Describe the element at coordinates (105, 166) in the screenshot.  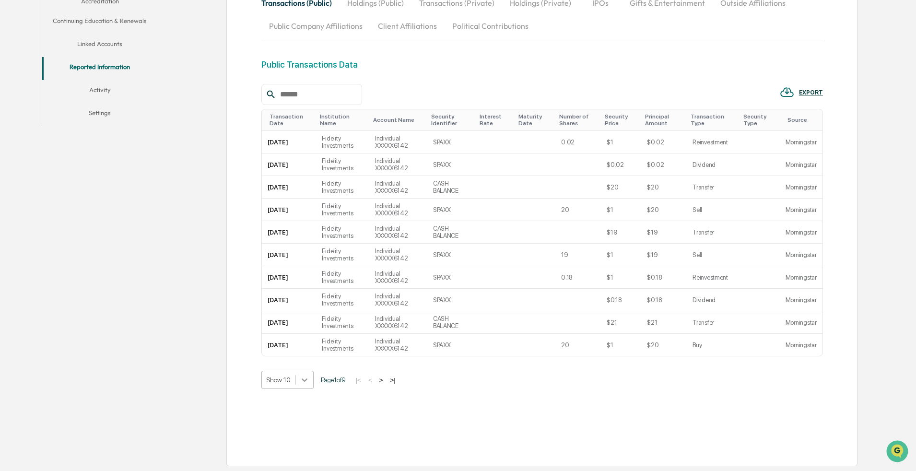
I see `span: Pylon` at that location.